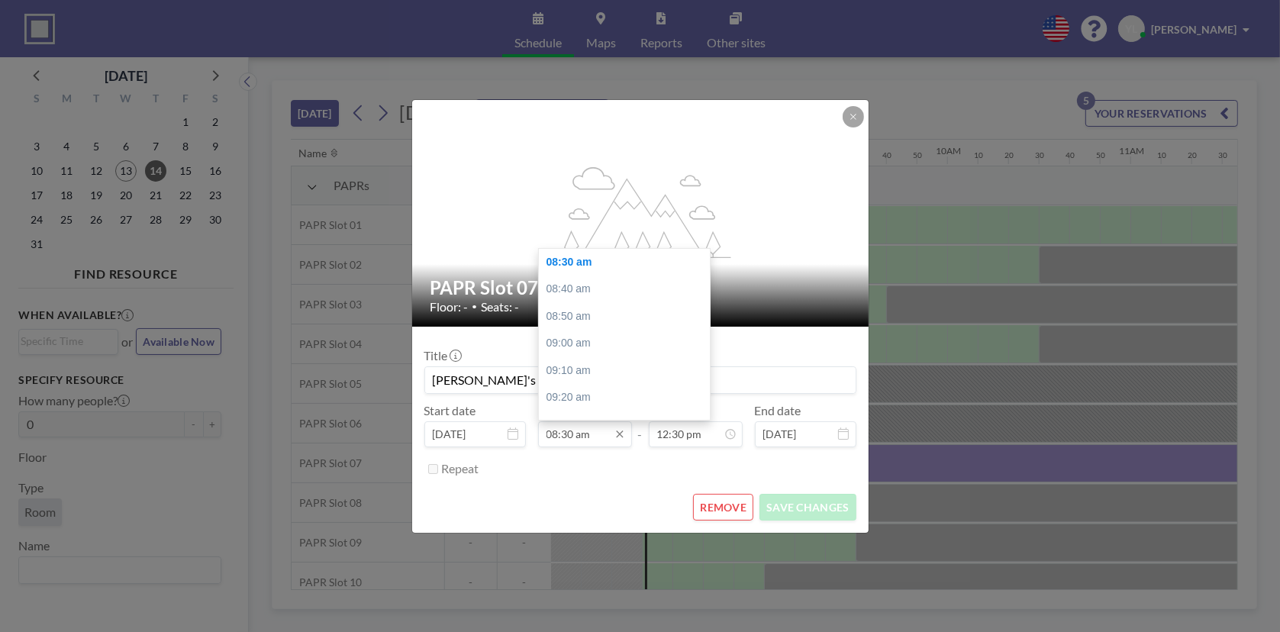  What do you see at coordinates (460, 469) in the screenshot?
I see `label: Repeat` at bounding box center [460, 469].